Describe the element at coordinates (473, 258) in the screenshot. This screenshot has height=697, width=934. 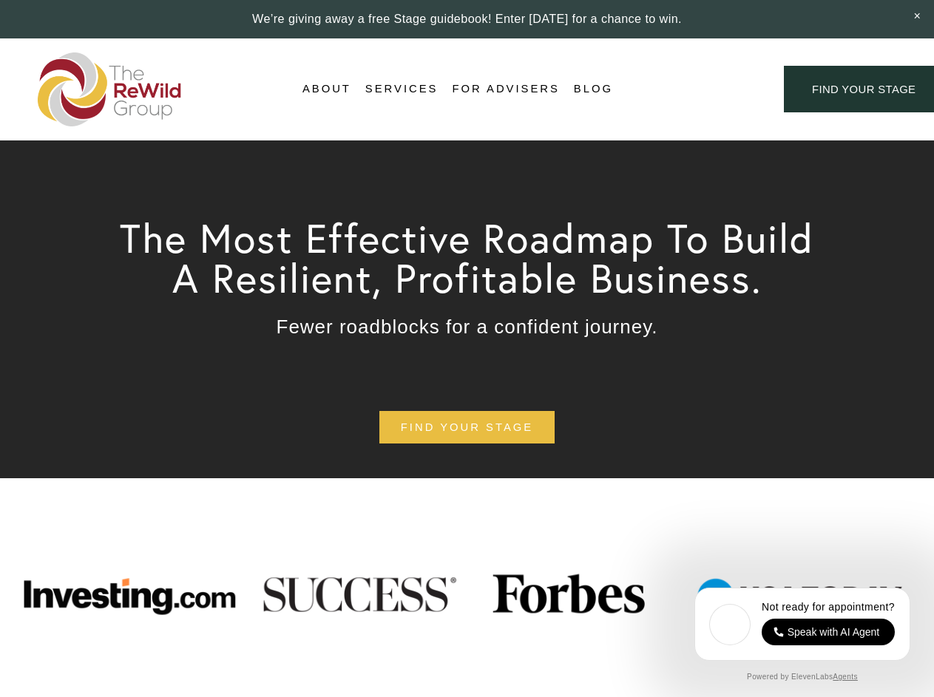
I see `span: The Most Effective Roadmap To Build A Resilient, Profitable Business.` at that location.